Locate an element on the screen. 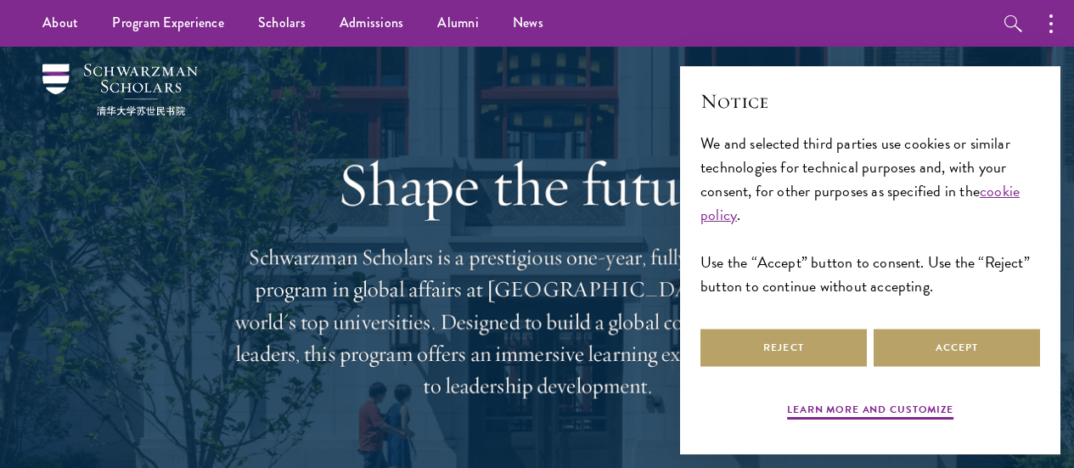  button: Accept is located at coordinates (957, 347).